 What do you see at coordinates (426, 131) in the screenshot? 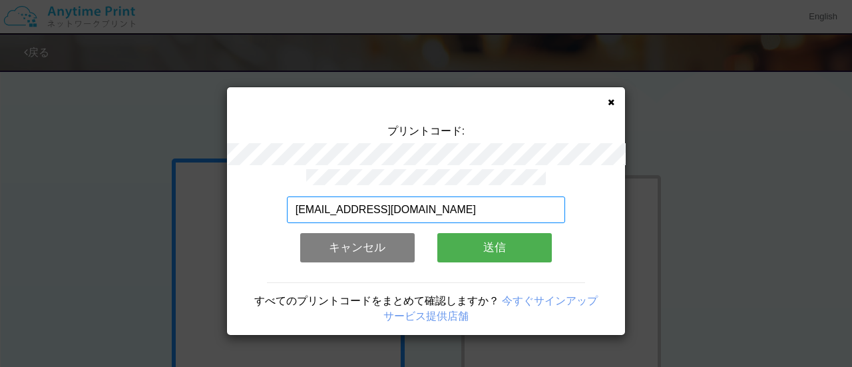
I see `span: プリントコード:` at bounding box center [426, 131].